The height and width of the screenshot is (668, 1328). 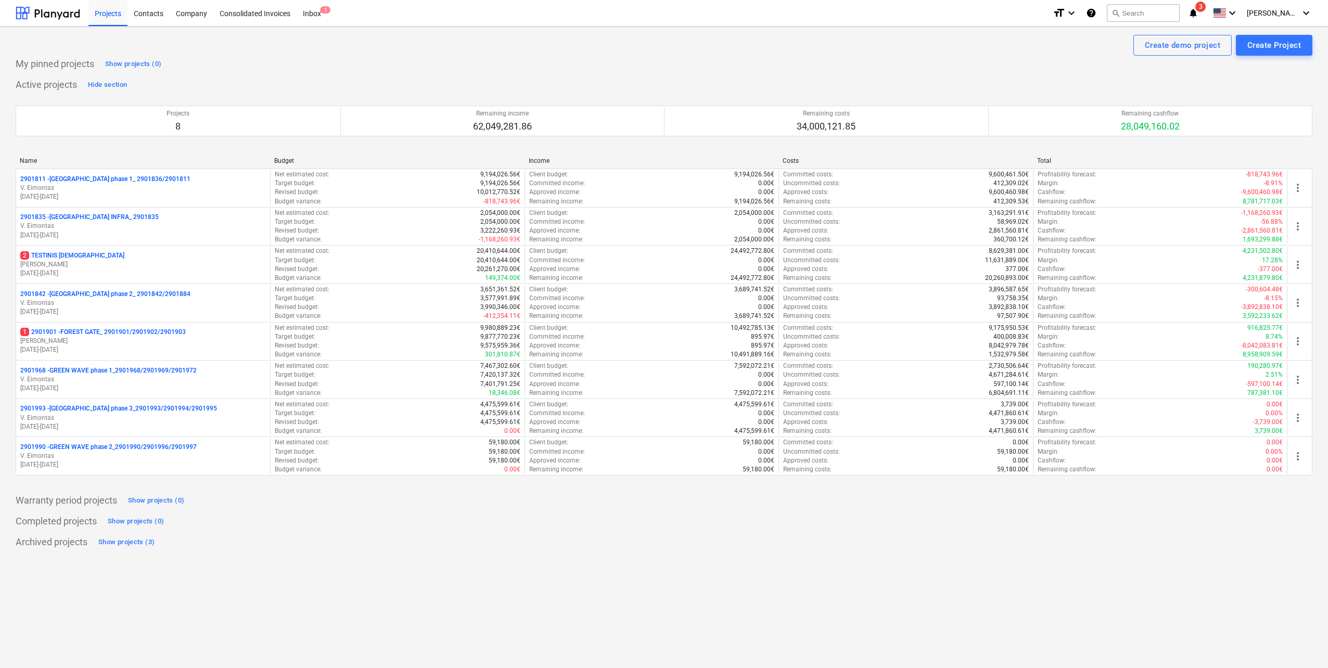 I want to click on button: Show projects (3), so click(x=126, y=542).